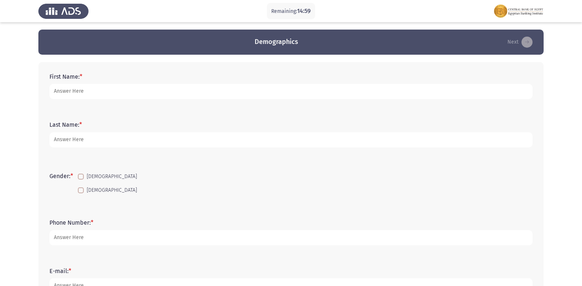 The image size is (582, 286). Describe the element at coordinates (520, 42) in the screenshot. I see `button: load next page` at that location.